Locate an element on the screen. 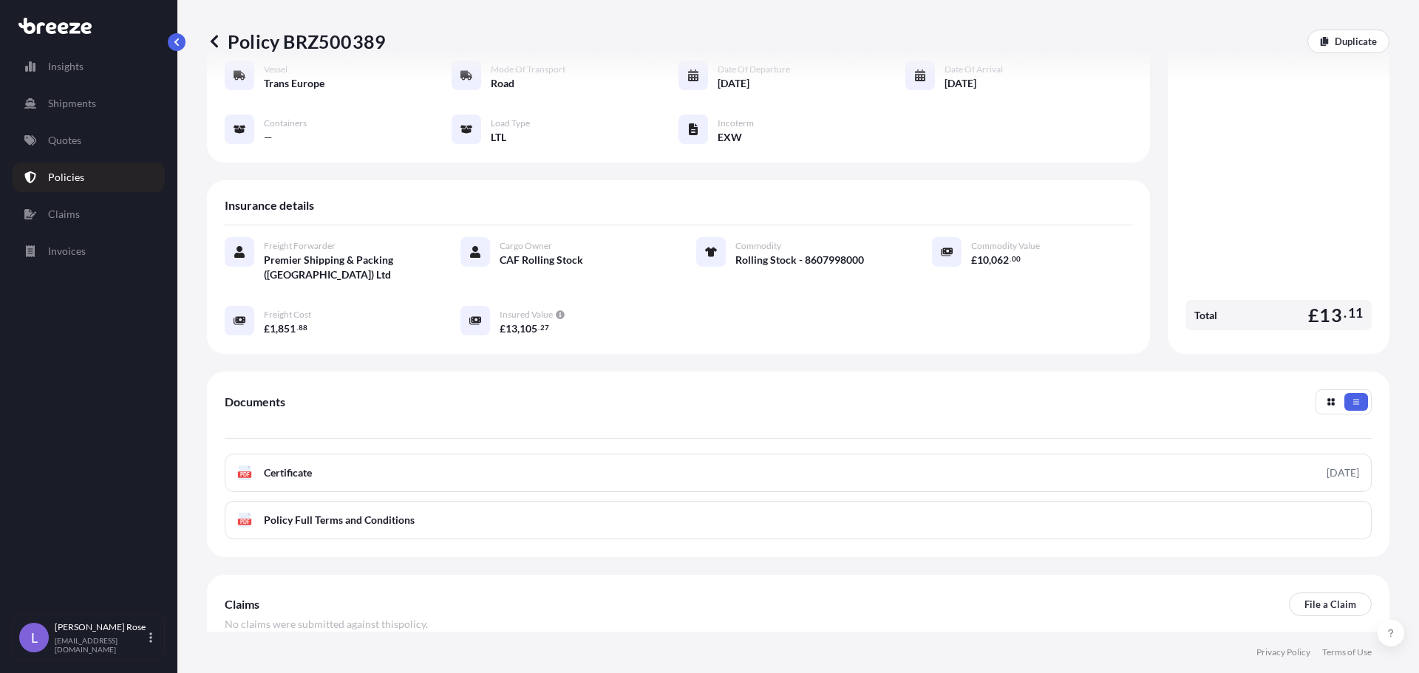  span: 00 is located at coordinates (1016, 259).